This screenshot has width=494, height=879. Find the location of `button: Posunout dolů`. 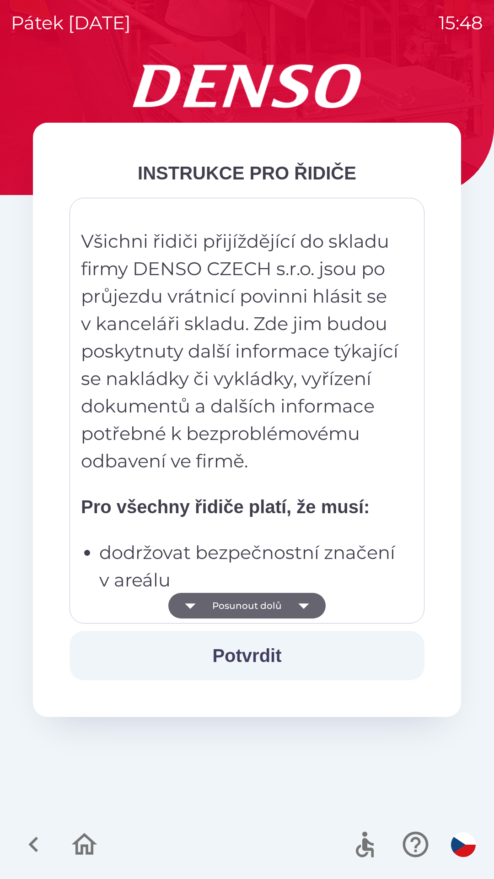

button: Posunout dolů is located at coordinates (247, 606).